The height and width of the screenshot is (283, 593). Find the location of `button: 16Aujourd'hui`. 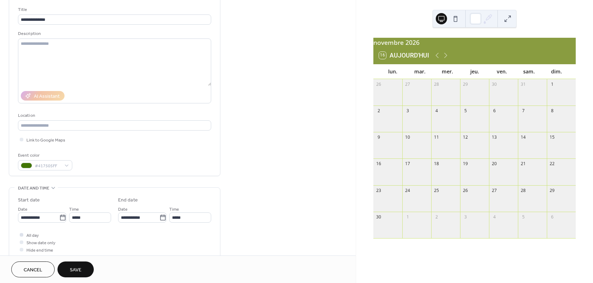

button: 16Aujourd'hui is located at coordinates (404, 55).